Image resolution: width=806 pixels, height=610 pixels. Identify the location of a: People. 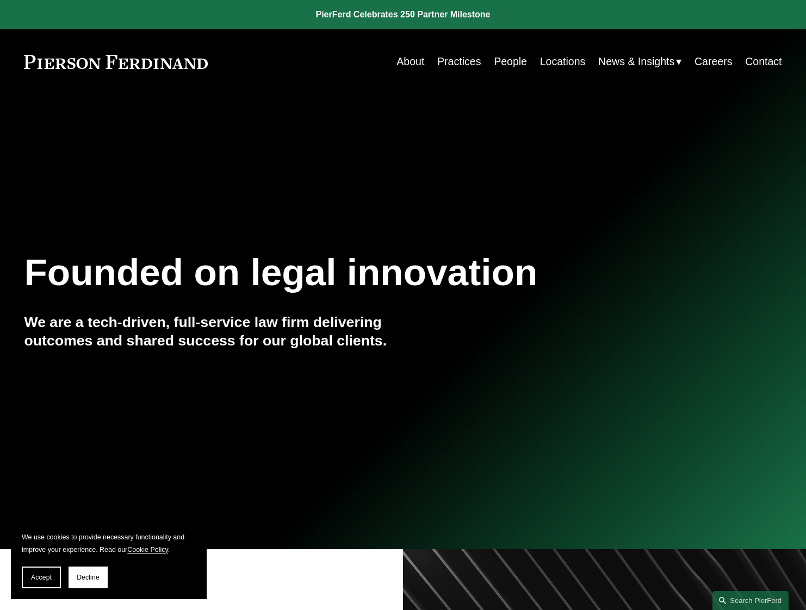
(510, 61).